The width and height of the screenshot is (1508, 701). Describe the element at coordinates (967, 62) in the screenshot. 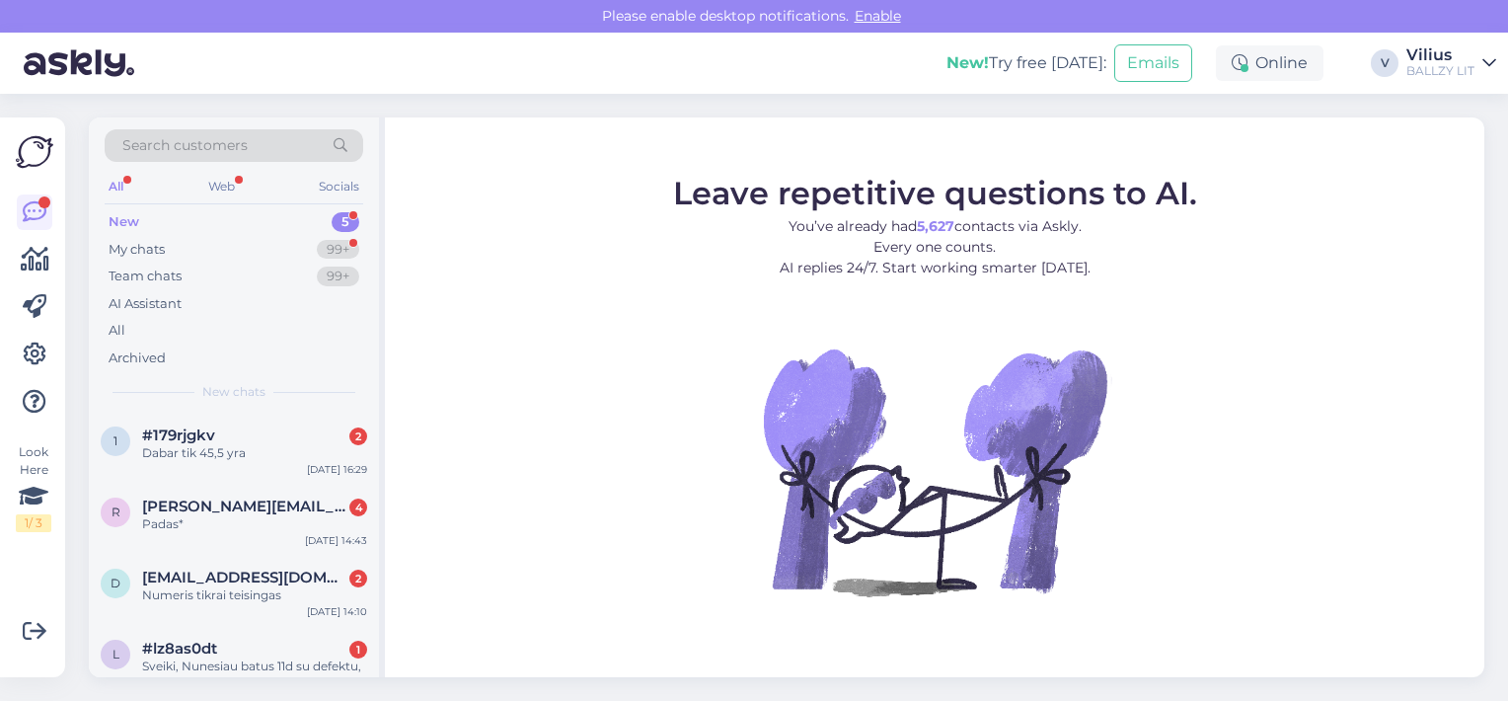

I see `b: New!` at that location.